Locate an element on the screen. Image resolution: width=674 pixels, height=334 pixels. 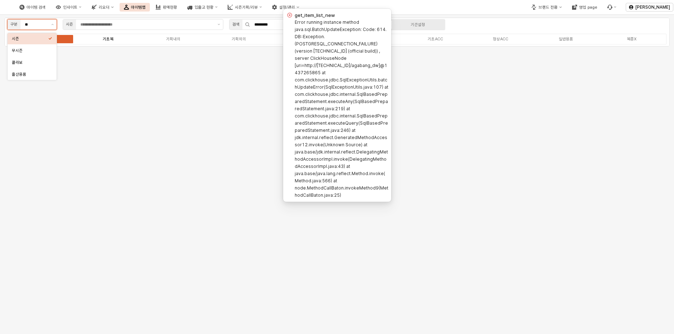
h4: get_item_list_new is located at coordinates (315, 15).